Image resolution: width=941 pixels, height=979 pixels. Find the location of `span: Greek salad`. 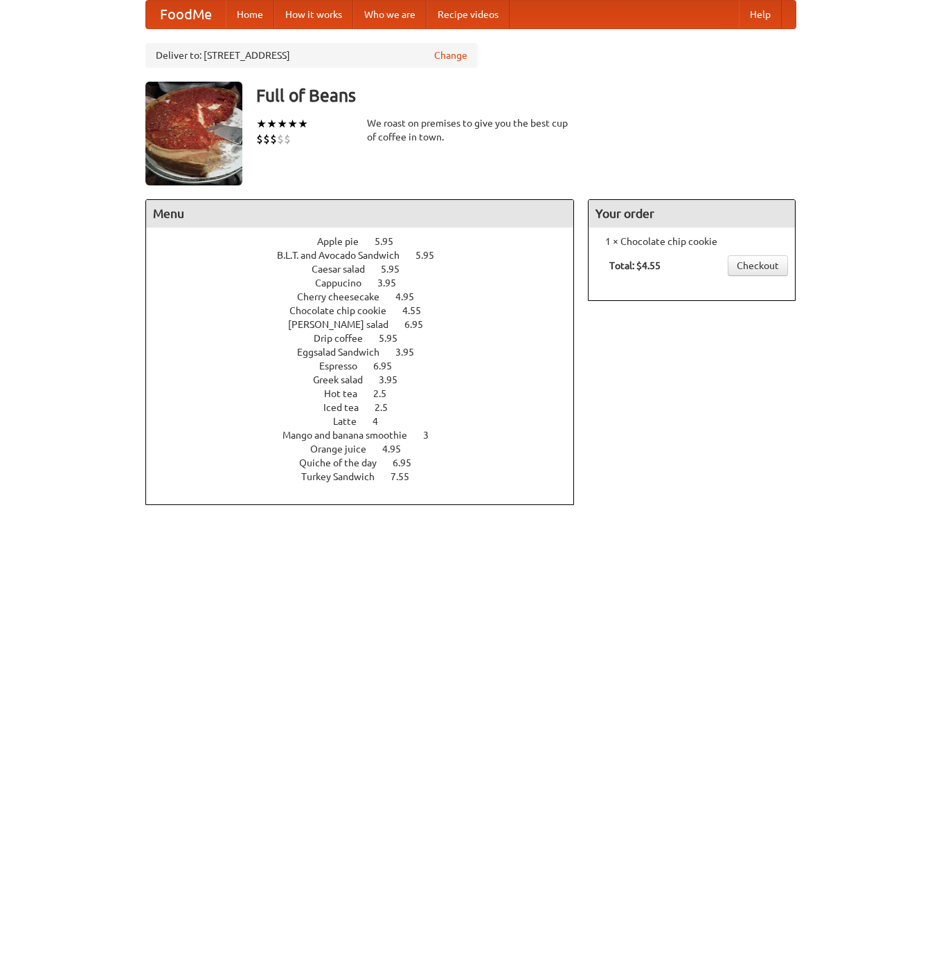

span: Greek salad is located at coordinates (345, 380).